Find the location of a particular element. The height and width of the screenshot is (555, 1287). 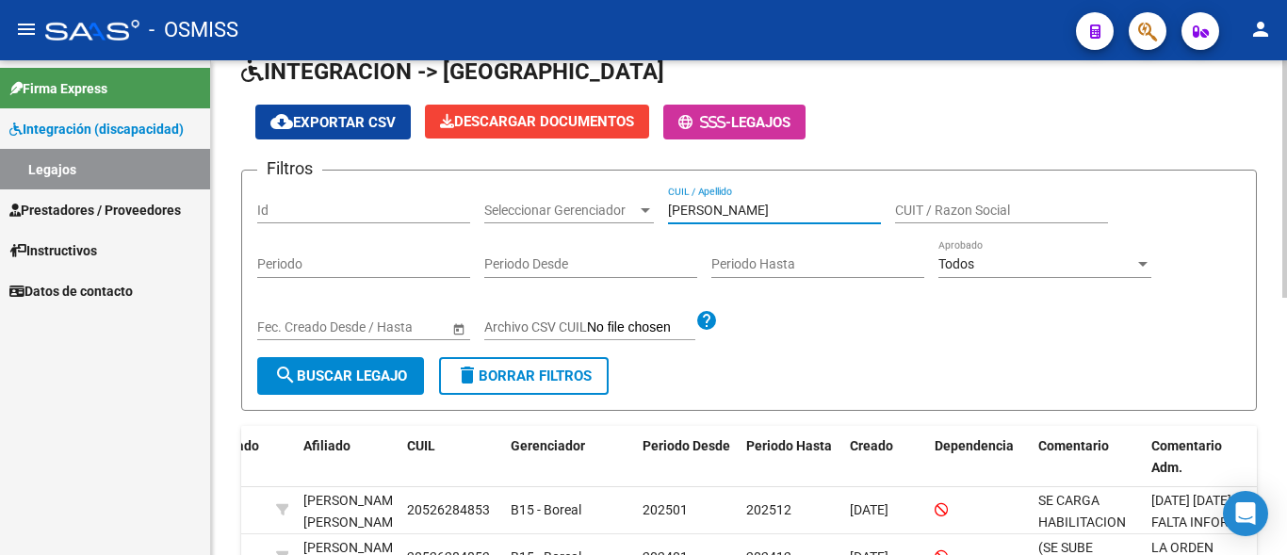

span: Comentario Adm. is located at coordinates (1186, 456).